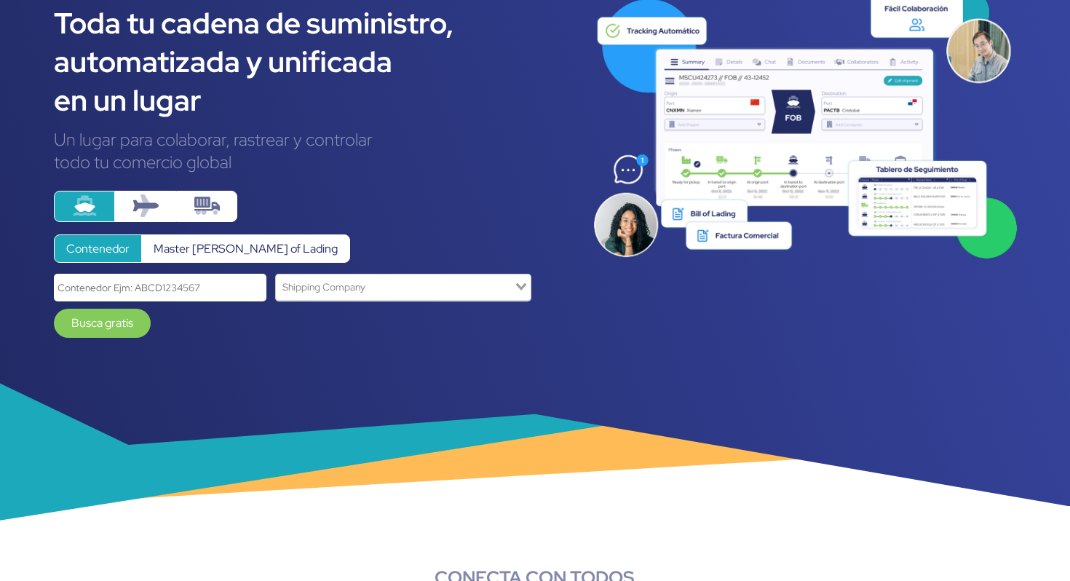 The height and width of the screenshot is (581, 1070). I want to click on img: plane.svg, so click(146, 205).